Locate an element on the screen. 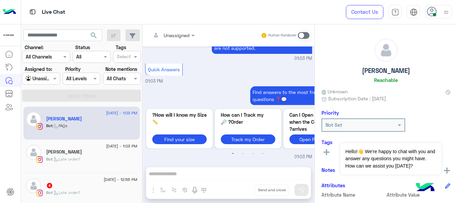 The width and height of the screenshot is (457, 203). p: Live Chat is located at coordinates (54, 12).